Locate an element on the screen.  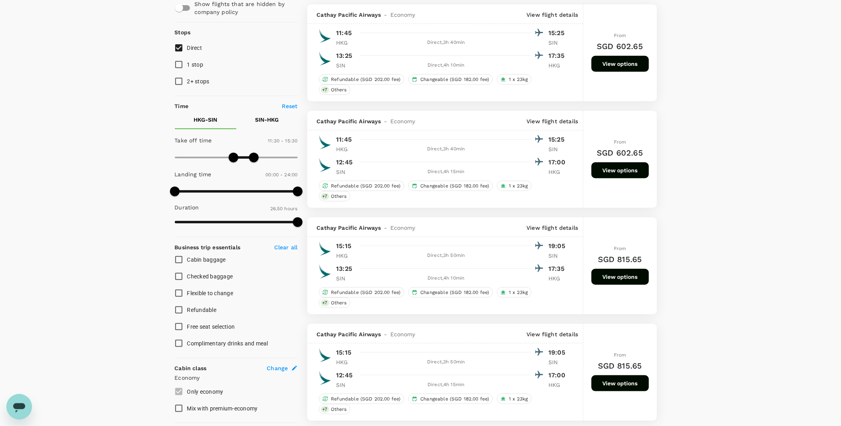
span: Only economy is located at coordinates (205, 392).